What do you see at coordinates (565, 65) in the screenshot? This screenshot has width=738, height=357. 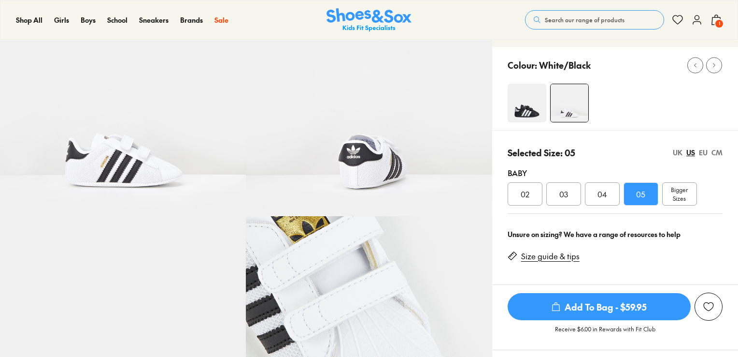 I see `p: White/Black` at bounding box center [565, 65].